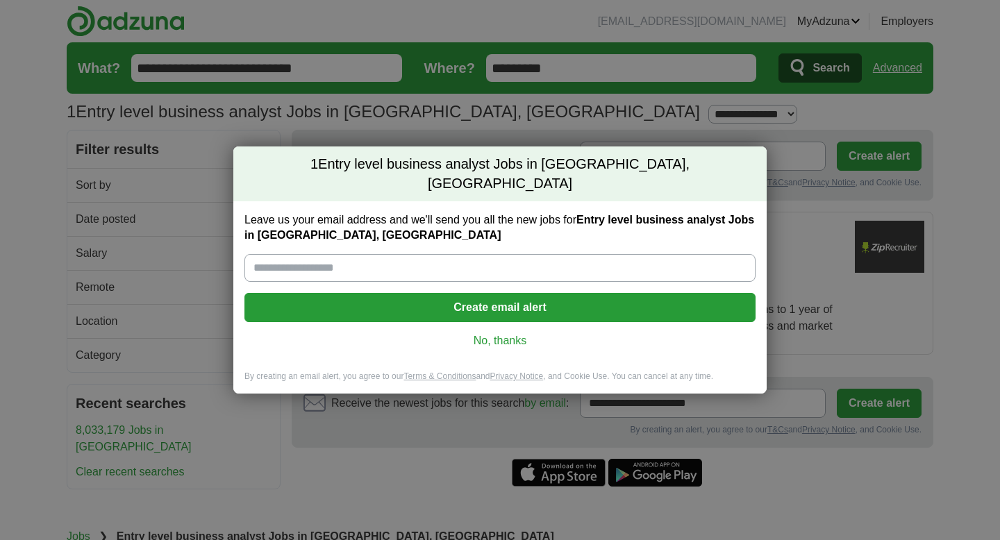 This screenshot has height=540, width=1000. What do you see at coordinates (500, 382) in the screenshot?
I see `div: By creating an email alert, you agree to our and , and Cookie Use. You can cancel at any time.` at bounding box center [500, 382].